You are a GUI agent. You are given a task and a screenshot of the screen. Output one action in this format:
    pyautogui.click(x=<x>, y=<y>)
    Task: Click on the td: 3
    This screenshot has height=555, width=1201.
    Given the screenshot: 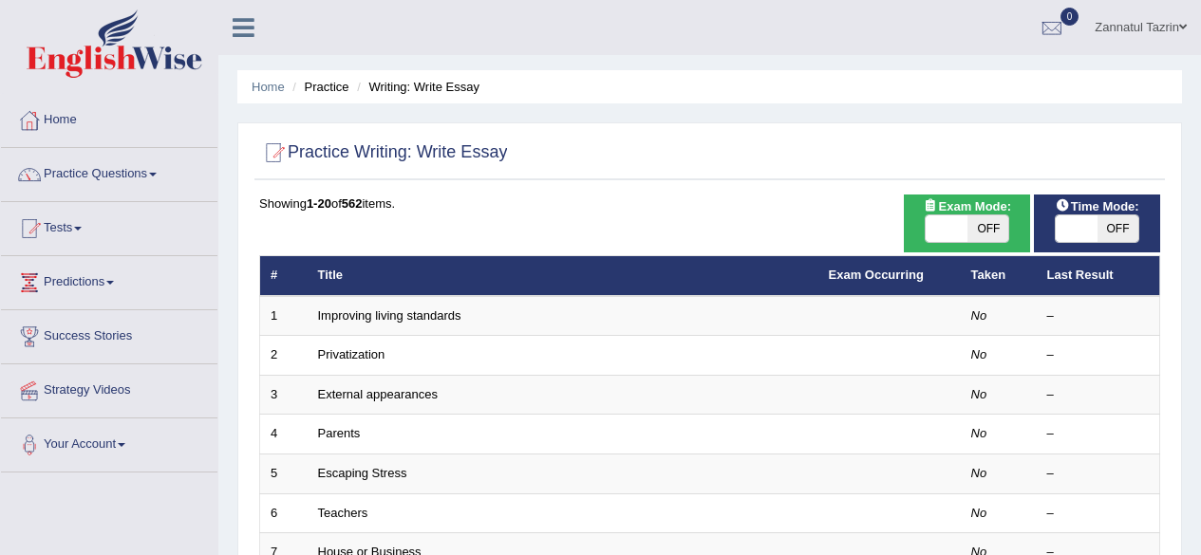 What is the action you would take?
    pyautogui.click(x=284, y=395)
    